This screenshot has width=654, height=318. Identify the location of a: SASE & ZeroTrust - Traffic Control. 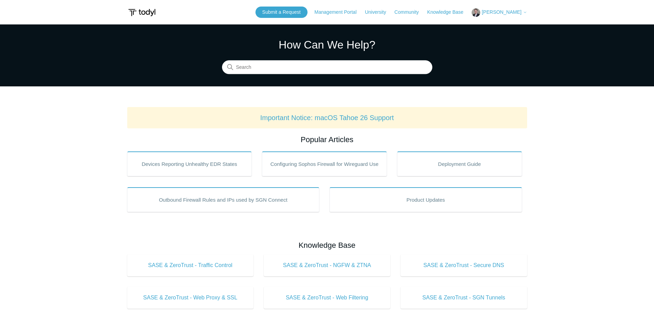
(190, 266).